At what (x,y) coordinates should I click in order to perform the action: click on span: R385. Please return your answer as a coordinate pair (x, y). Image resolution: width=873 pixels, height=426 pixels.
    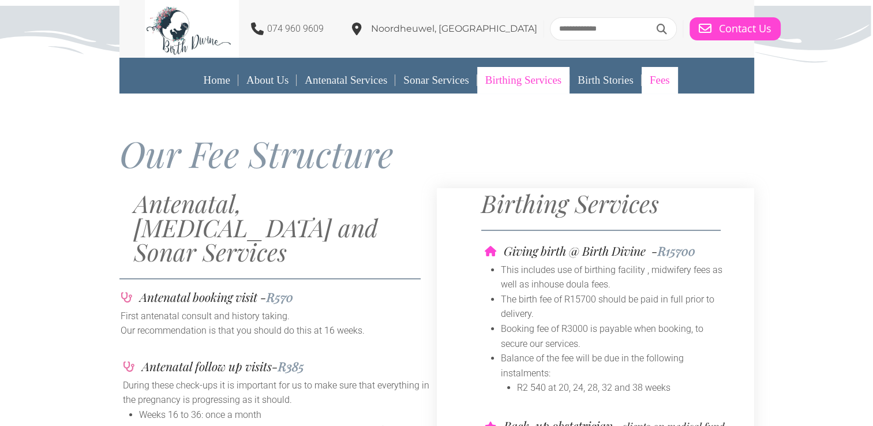
    Looking at the image, I should click on (291, 366).